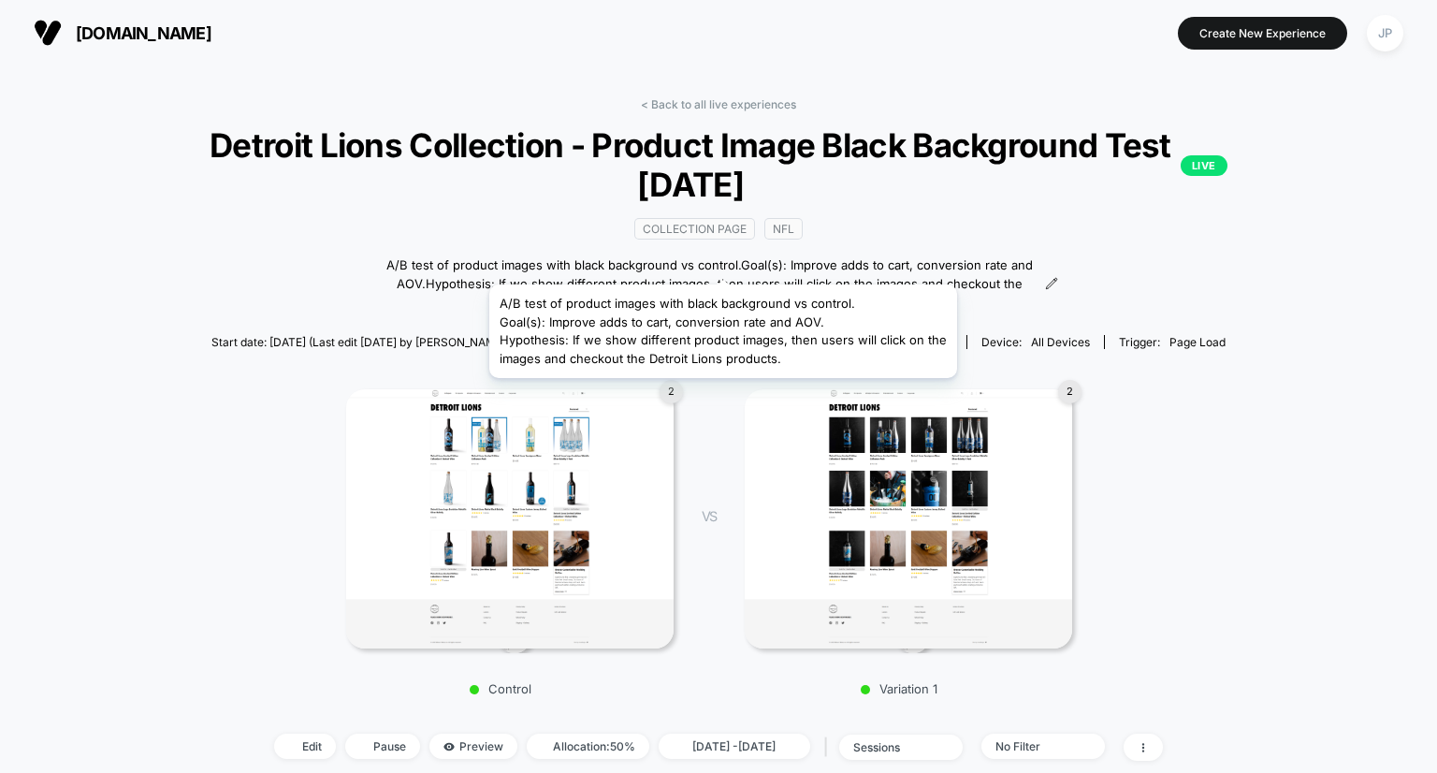 Image resolution: width=1437 pixels, height=773 pixels. Describe the element at coordinates (924, 342) in the screenshot. I see `span: All Visitors` at that location.